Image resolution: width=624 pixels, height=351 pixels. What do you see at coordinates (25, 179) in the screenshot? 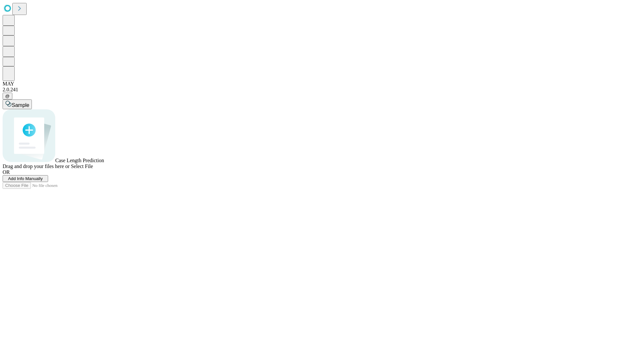
I see `span: Add Info Manually` at bounding box center [25, 179].